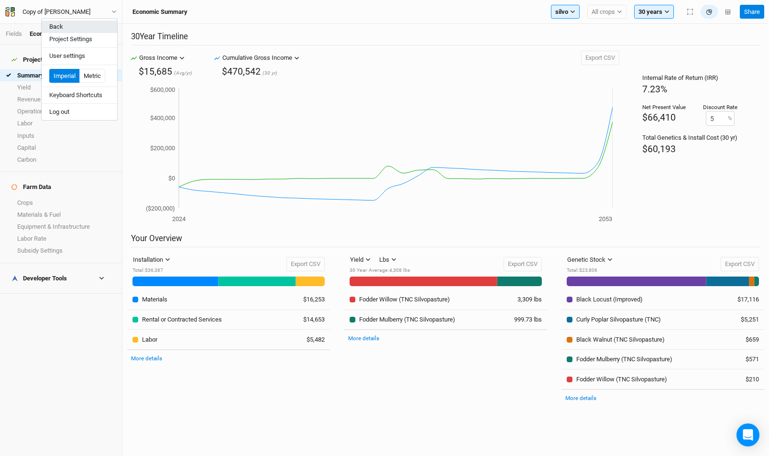 This screenshot has width=769, height=456. Describe the element at coordinates (607, 12) in the screenshot. I see `button: All crops` at that location.